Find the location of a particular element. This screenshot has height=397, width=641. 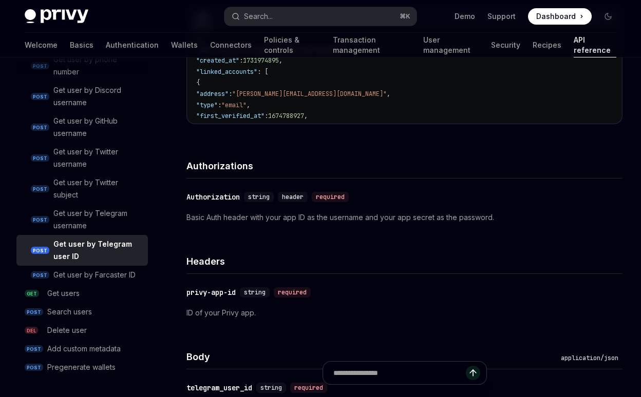

span: header is located at coordinates (293, 197).